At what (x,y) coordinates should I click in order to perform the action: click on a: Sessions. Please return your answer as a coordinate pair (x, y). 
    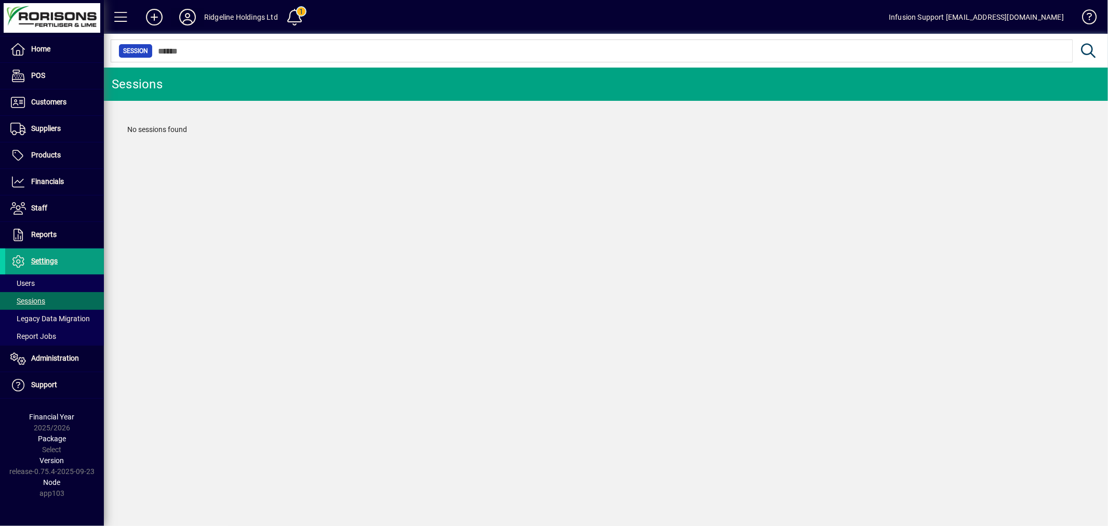
    Looking at the image, I should click on (55, 301).